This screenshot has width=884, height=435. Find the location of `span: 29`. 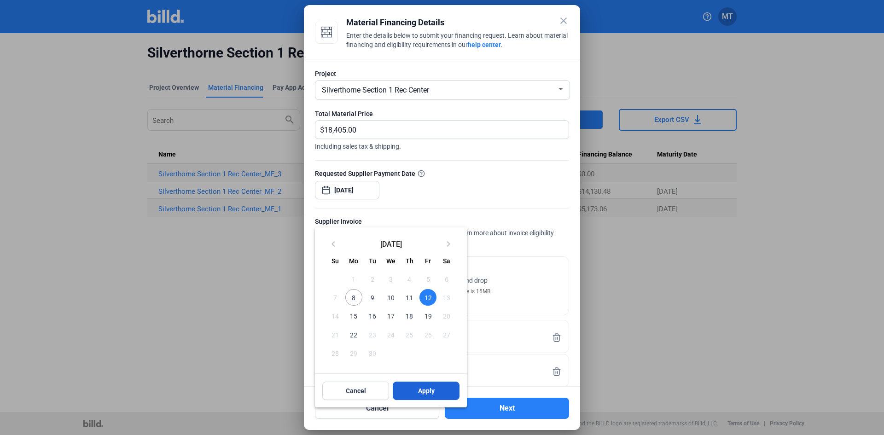

span: 29 is located at coordinates (354, 353).